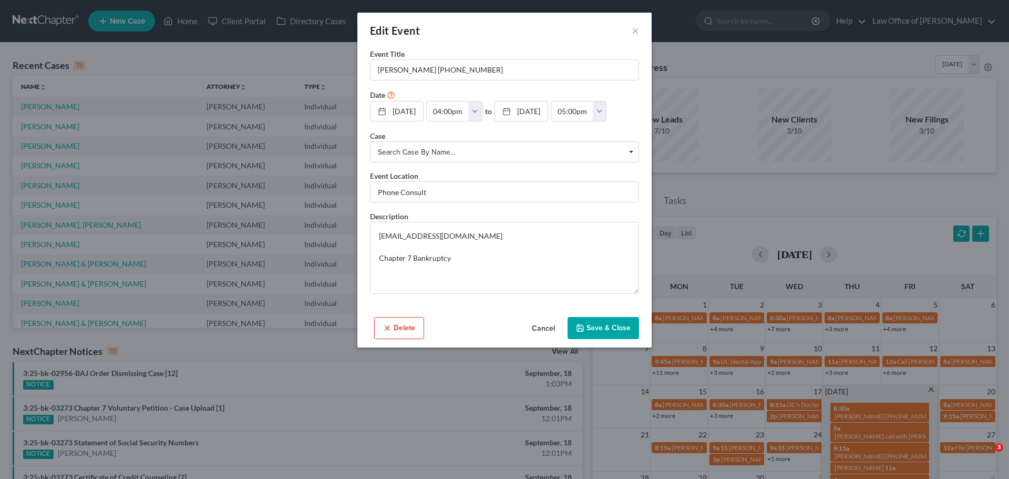  I want to click on input: Enter event name..., so click(504, 70).